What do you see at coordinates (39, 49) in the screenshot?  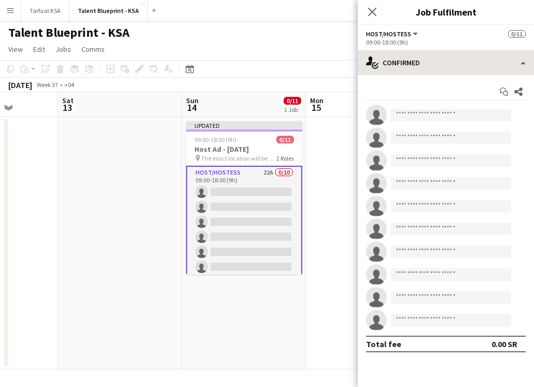 I see `a: Edit` at bounding box center [39, 49].